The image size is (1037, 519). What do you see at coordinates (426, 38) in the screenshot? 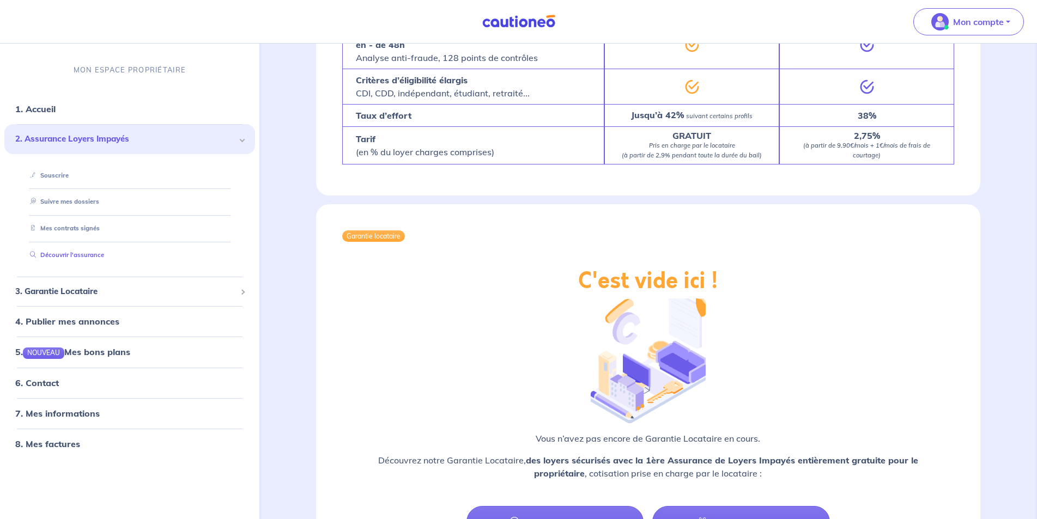
I see `strong: Certification du dossier locataire en - de 48h` at bounding box center [426, 38].